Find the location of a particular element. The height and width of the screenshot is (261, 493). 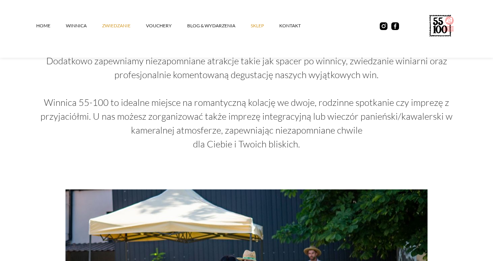

a: Blog & Wydarzenia is located at coordinates (219, 26).